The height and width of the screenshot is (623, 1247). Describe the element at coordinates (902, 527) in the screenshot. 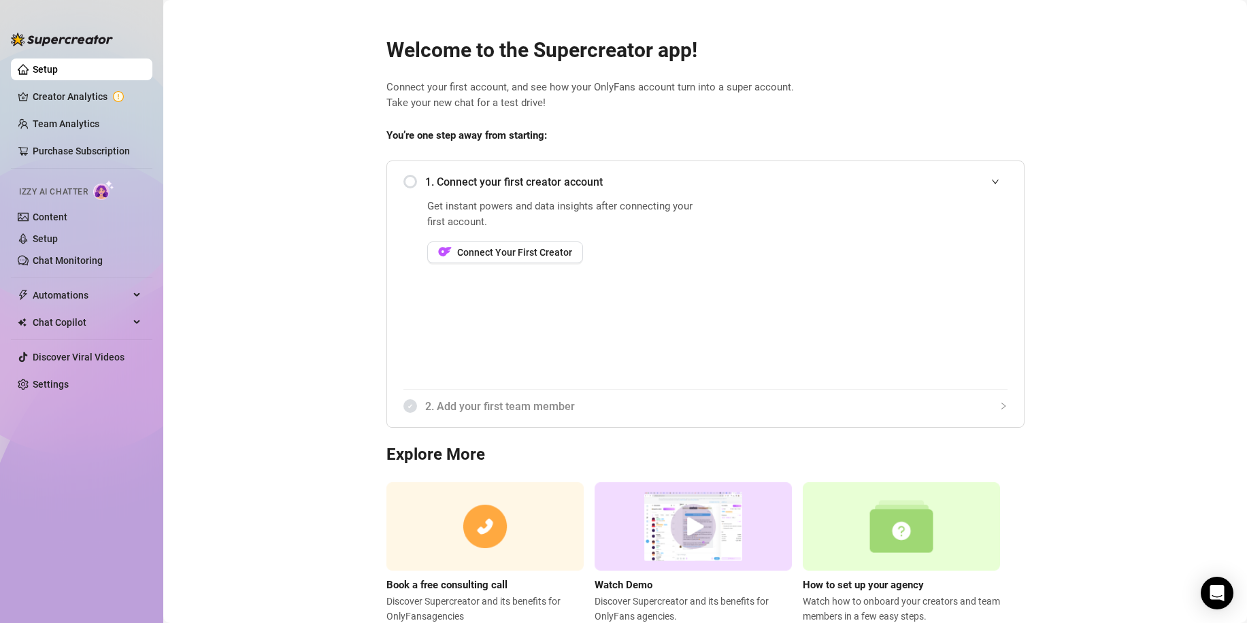

I see `img: setup agency guide` at that location.